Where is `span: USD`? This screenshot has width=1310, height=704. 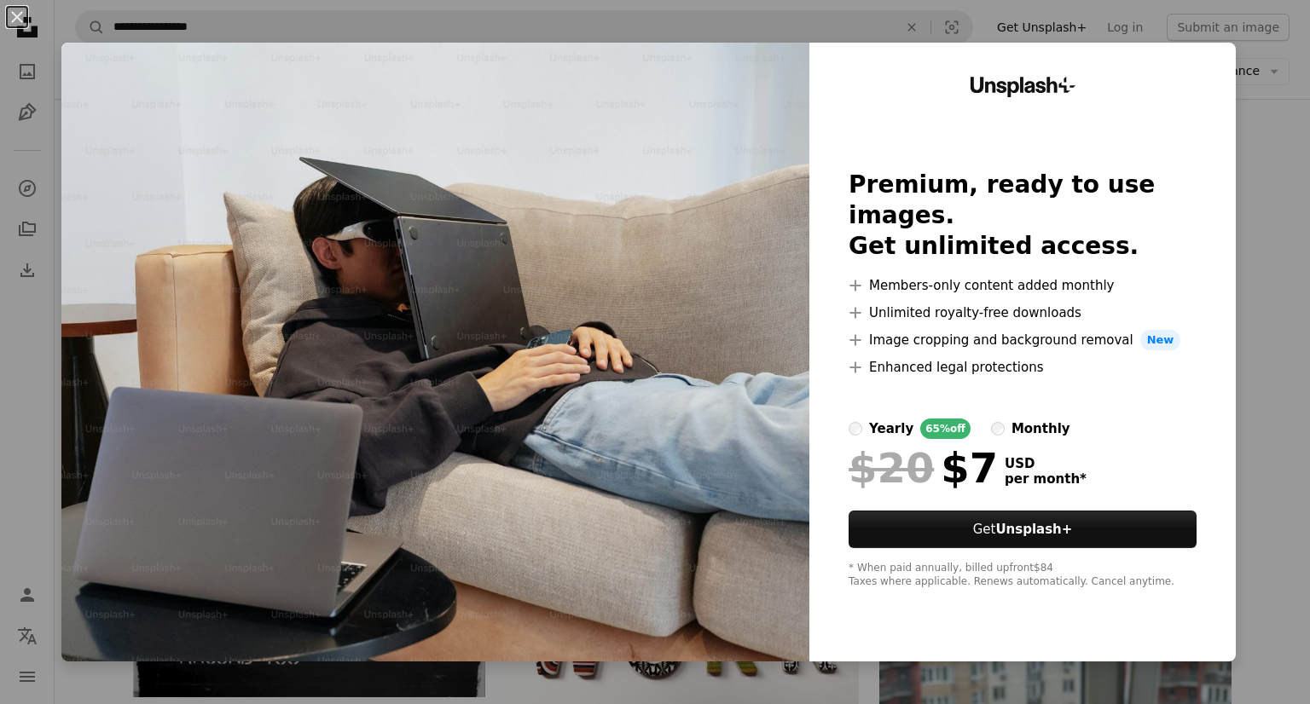
span: USD is located at coordinates (1045, 464).